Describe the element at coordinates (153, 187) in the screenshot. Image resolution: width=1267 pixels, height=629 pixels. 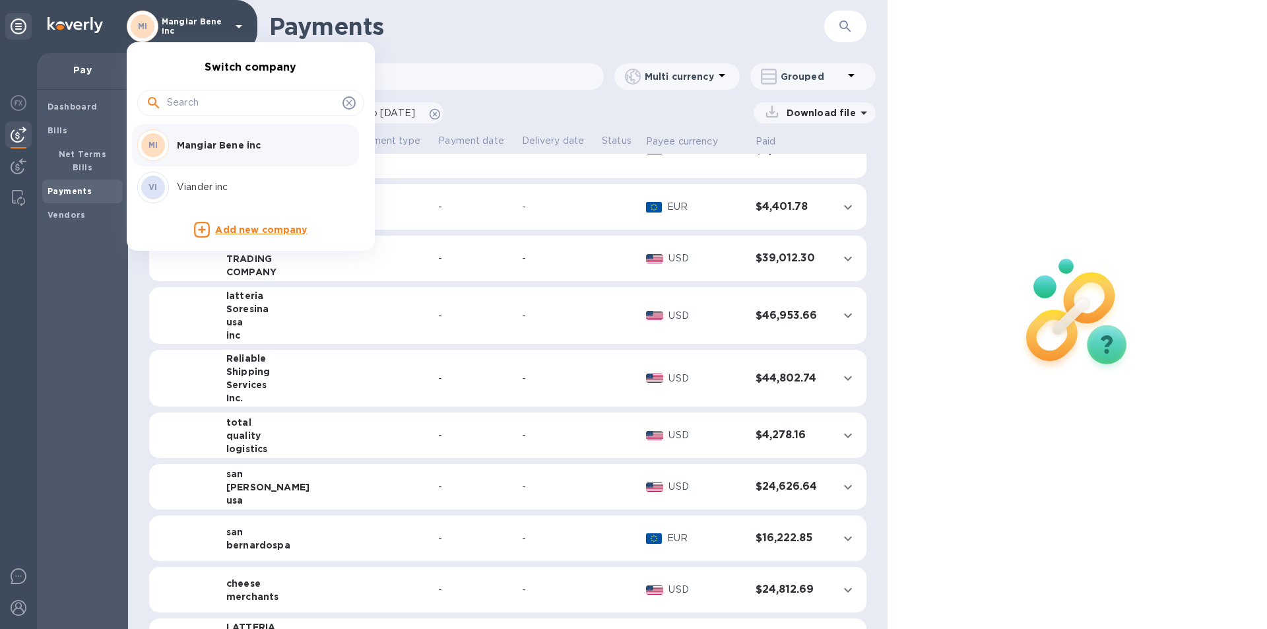
I see `b: VI` at that location.